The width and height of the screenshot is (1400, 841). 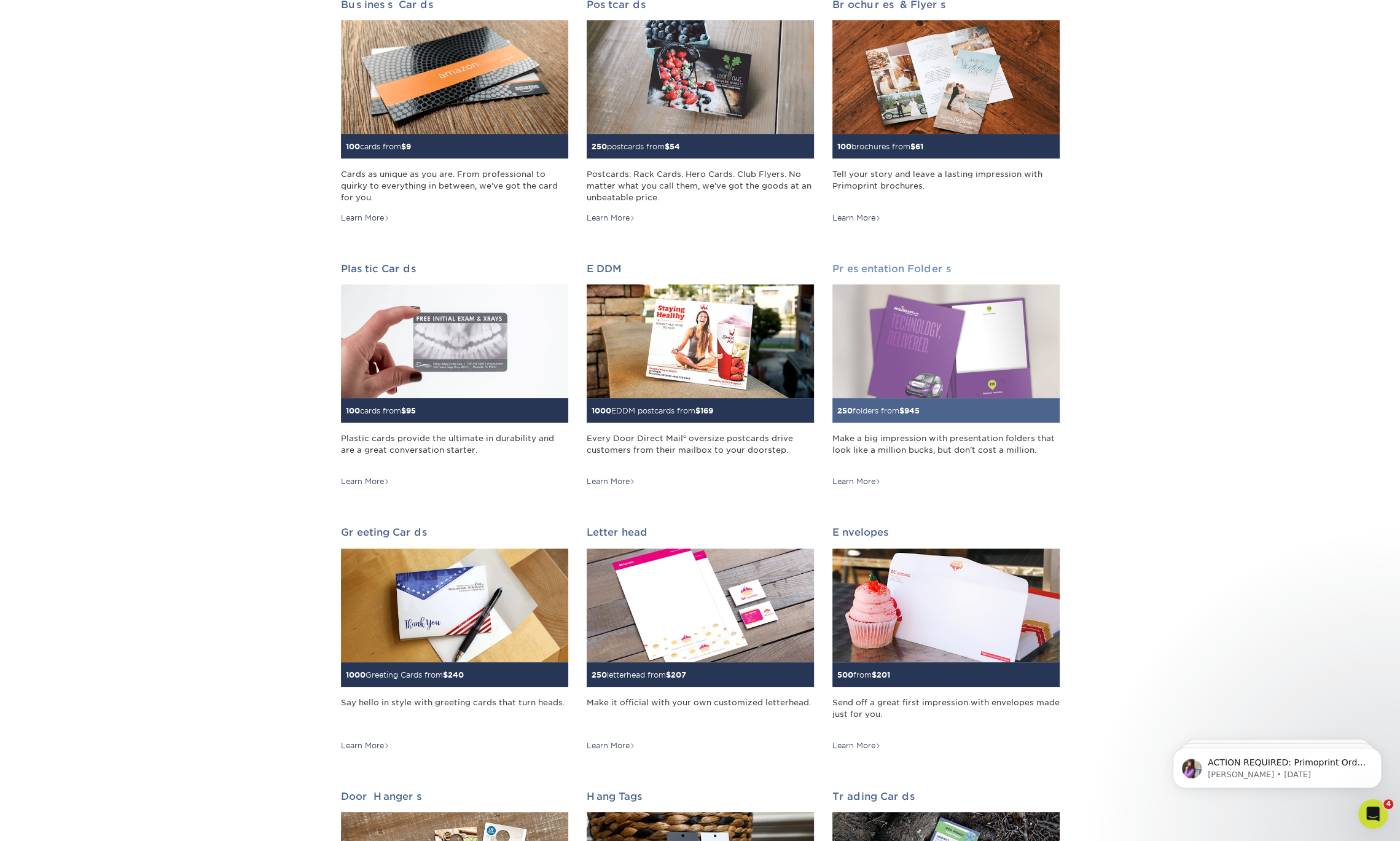 What do you see at coordinates (411, 411) in the screenshot?
I see `span: 95` at bounding box center [411, 411].